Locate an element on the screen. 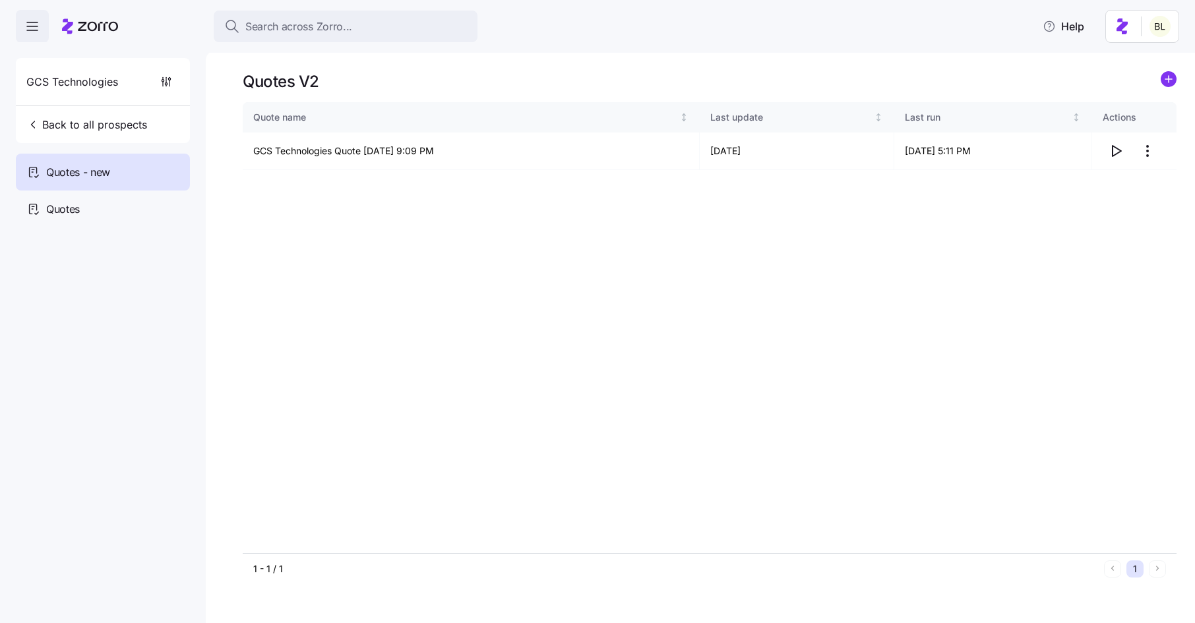 The image size is (1195, 623). svg: add icon is located at coordinates (1168, 79).